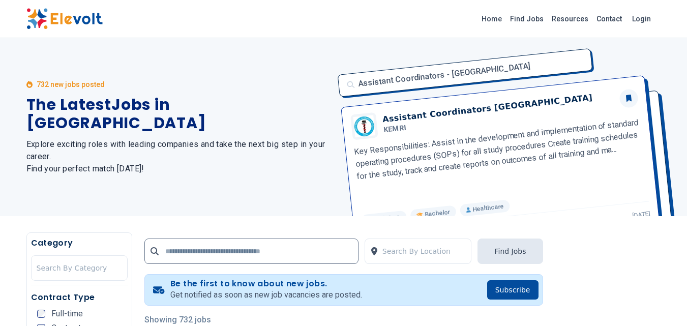 The width and height of the screenshot is (687, 326). I want to click on h5: Category, so click(79, 243).